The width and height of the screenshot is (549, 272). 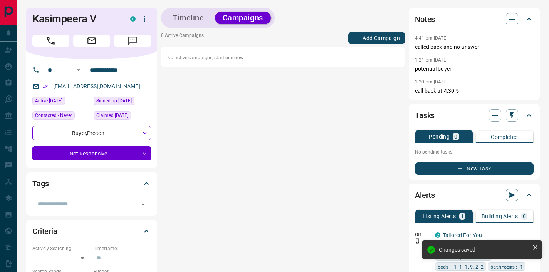 I want to click on h1: Kasimpeera V, so click(x=76, y=19).